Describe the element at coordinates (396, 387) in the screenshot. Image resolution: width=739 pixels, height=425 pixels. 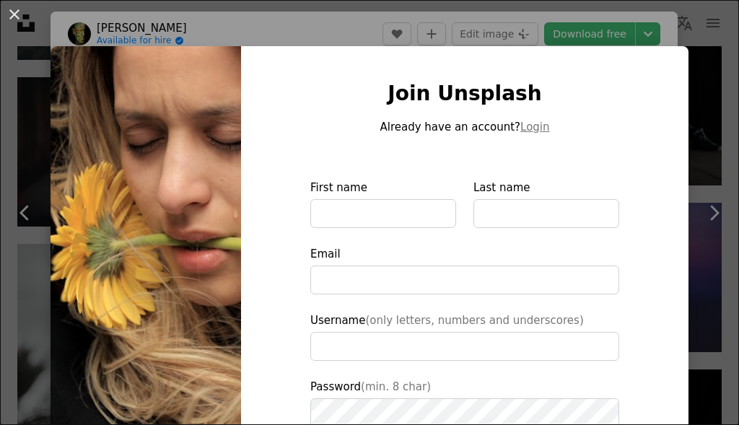
I see `span: (min. 8 char)` at that location.